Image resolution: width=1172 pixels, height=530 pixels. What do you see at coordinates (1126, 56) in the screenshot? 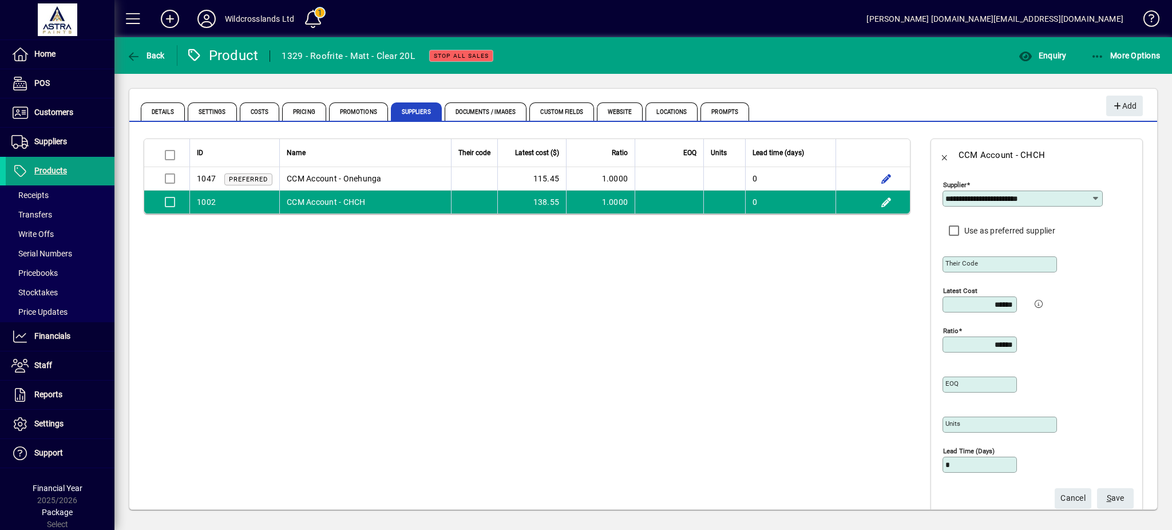
I see `button: More Options` at bounding box center [1126, 56].